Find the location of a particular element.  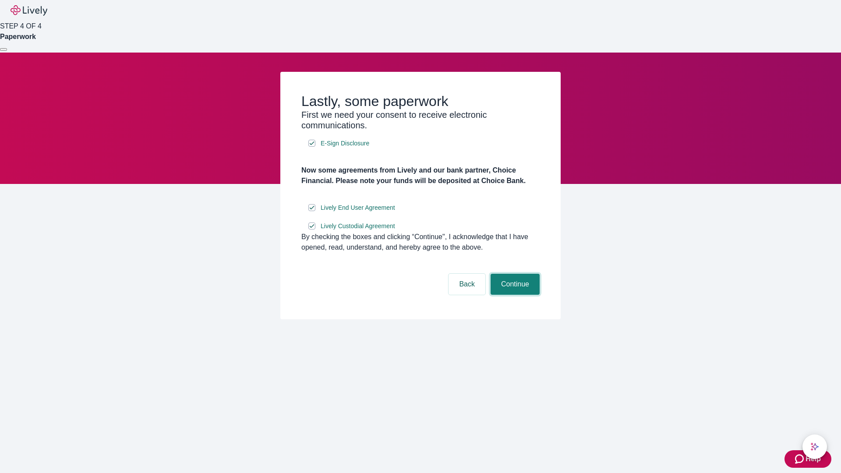

button: Back is located at coordinates (467, 284).